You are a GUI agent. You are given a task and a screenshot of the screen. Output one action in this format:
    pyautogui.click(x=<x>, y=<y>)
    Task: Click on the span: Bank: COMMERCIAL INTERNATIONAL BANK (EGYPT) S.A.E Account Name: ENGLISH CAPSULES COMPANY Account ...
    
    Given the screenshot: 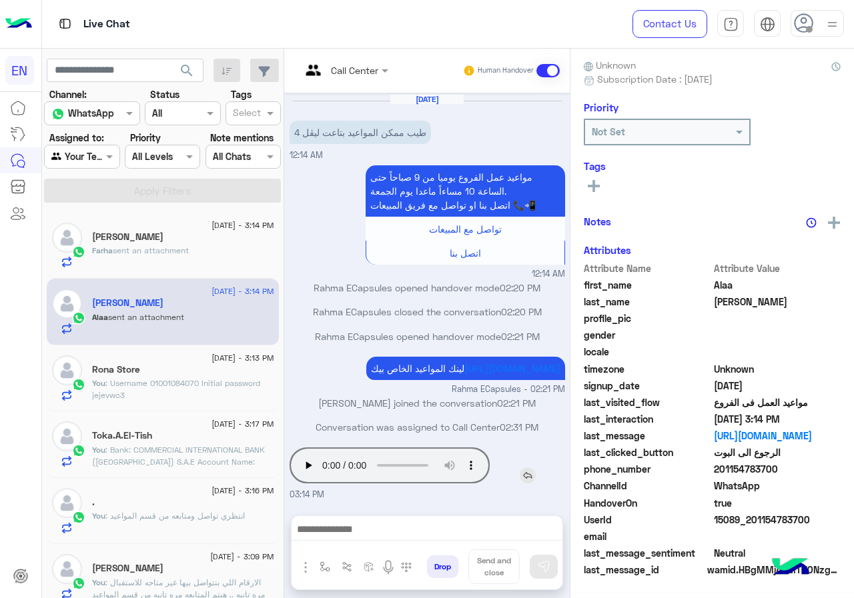 What is the action you would take?
    pyautogui.click(x=181, y=480)
    